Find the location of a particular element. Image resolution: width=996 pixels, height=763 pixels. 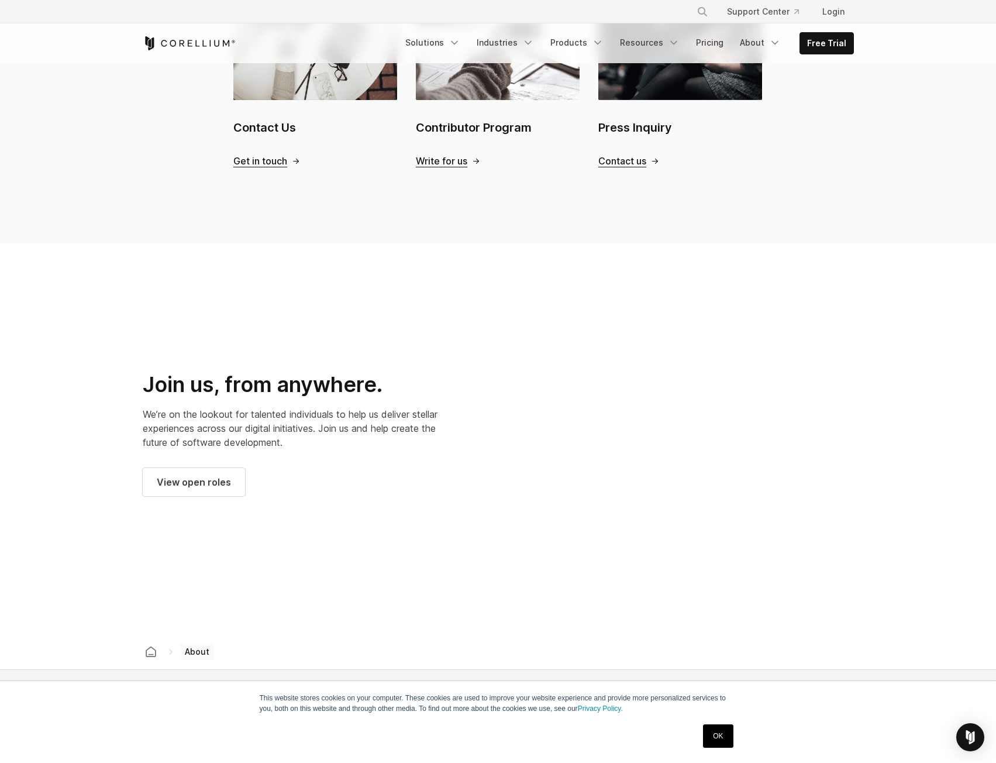

h2: Contact Us is located at coordinates (315, 128).